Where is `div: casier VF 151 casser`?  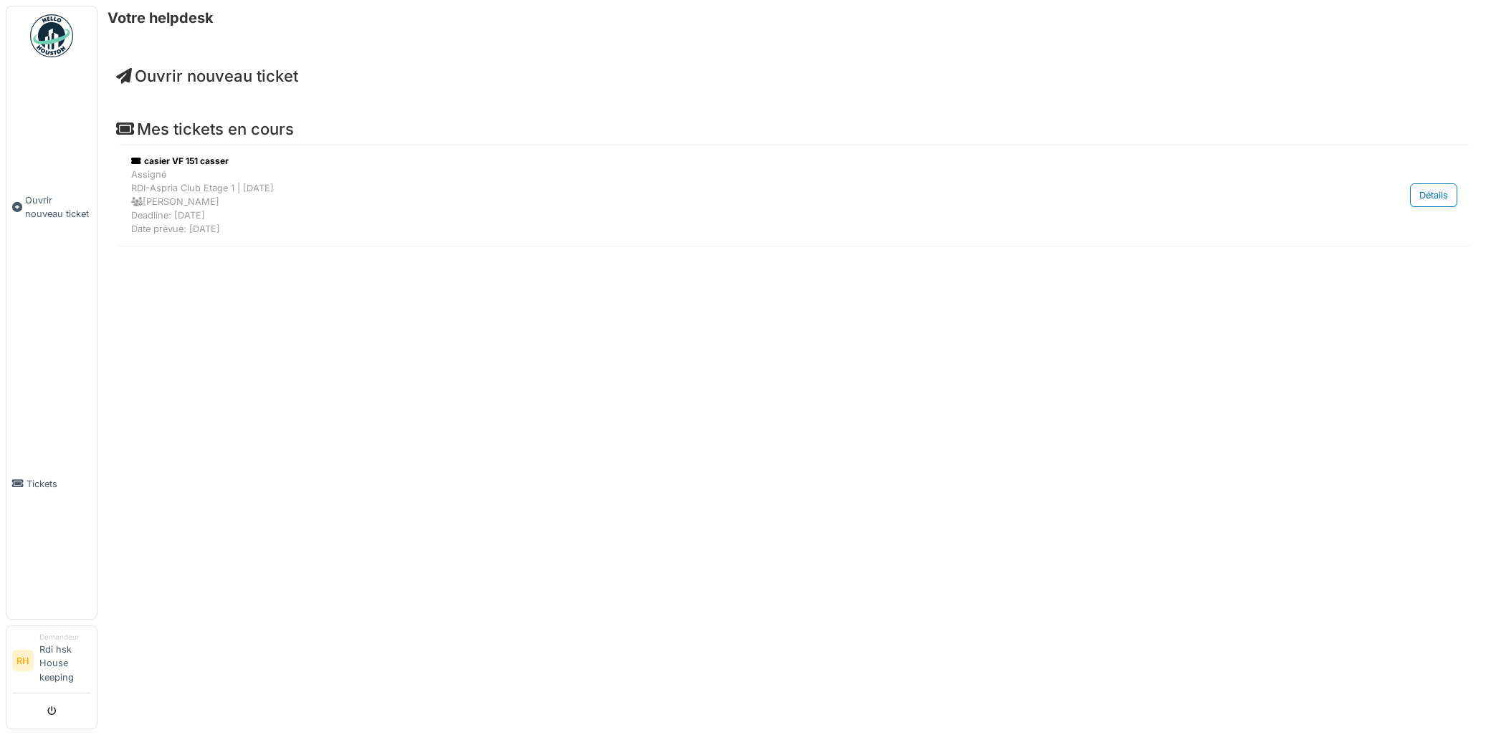
div: casier VF 151 casser is located at coordinates (700, 161).